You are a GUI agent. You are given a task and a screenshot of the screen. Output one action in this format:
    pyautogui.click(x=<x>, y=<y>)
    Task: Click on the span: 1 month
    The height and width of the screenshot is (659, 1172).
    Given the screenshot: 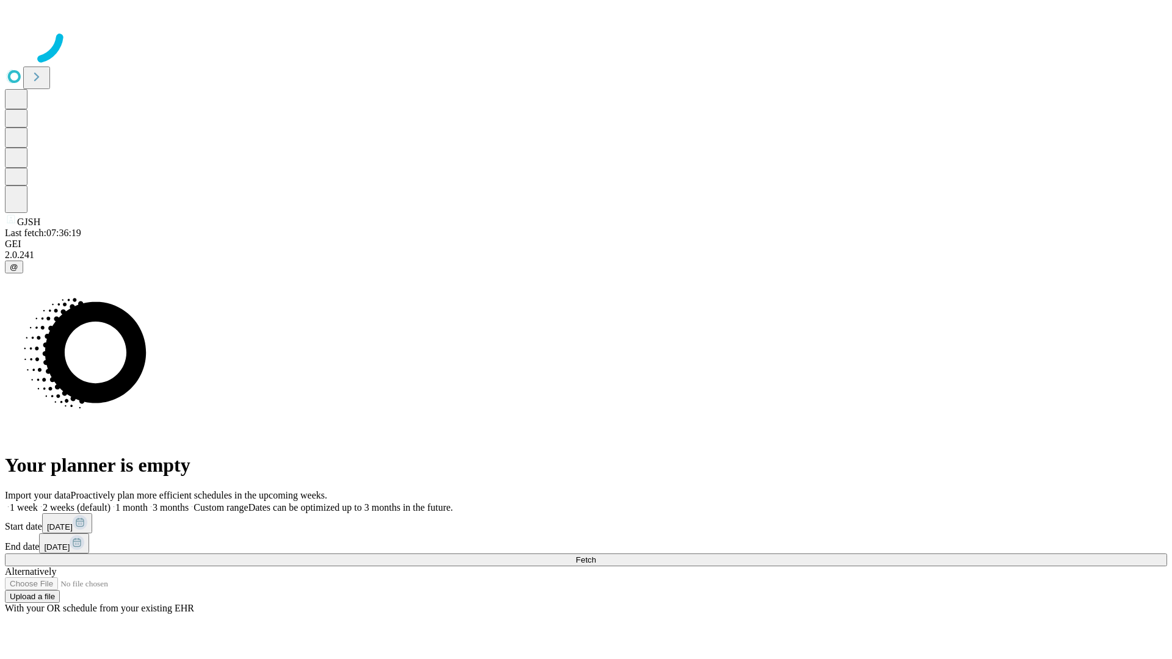 What is the action you would take?
    pyautogui.click(x=131, y=507)
    